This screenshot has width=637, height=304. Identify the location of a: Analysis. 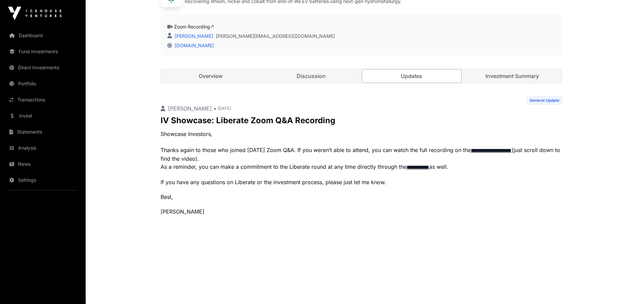
(43, 148).